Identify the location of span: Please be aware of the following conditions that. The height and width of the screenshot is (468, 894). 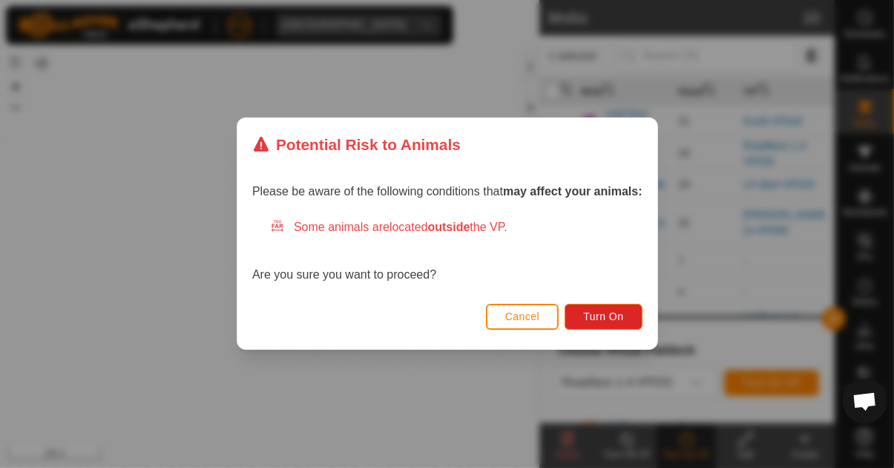
(447, 191).